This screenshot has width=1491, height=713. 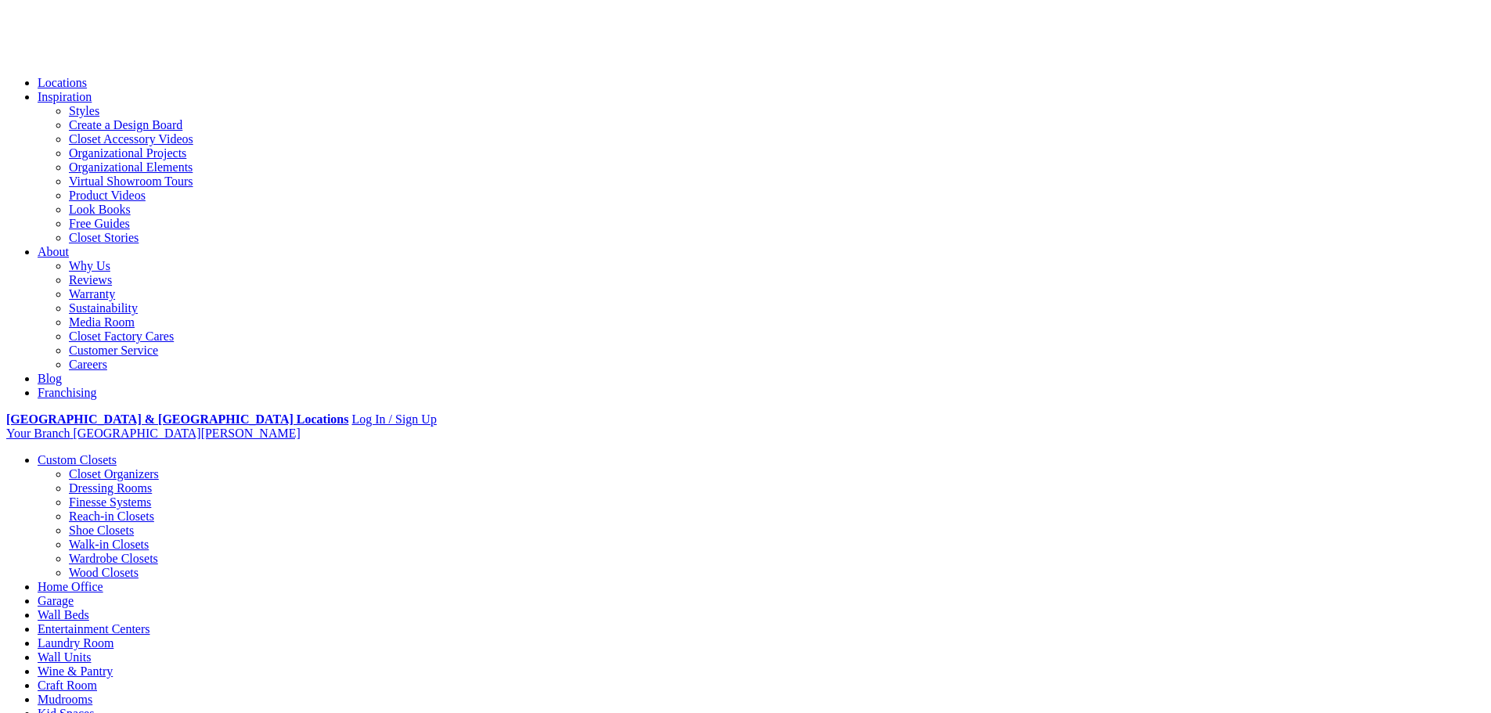 What do you see at coordinates (102, 322) in the screenshot?
I see `a: Media Room` at bounding box center [102, 322].